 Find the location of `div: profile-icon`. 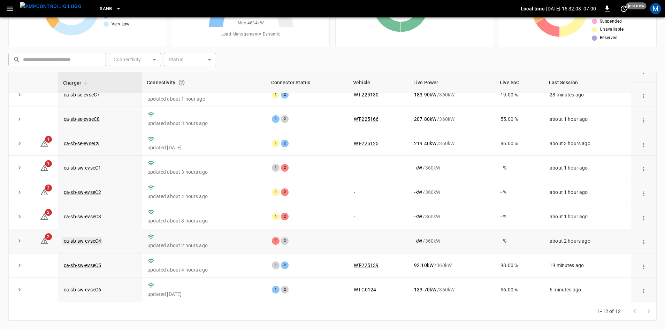

div: profile-icon is located at coordinates (655, 9).